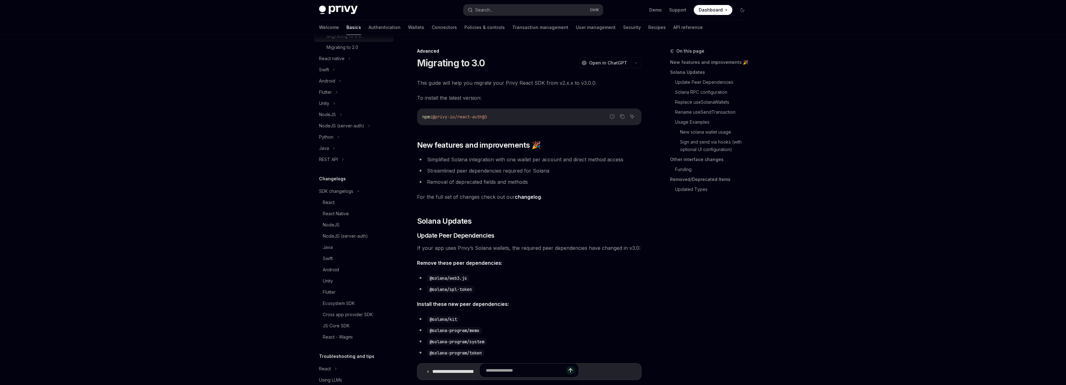  Describe the element at coordinates (354, 236) in the screenshot. I see `a: NodeJS (server-auth)` at that location.